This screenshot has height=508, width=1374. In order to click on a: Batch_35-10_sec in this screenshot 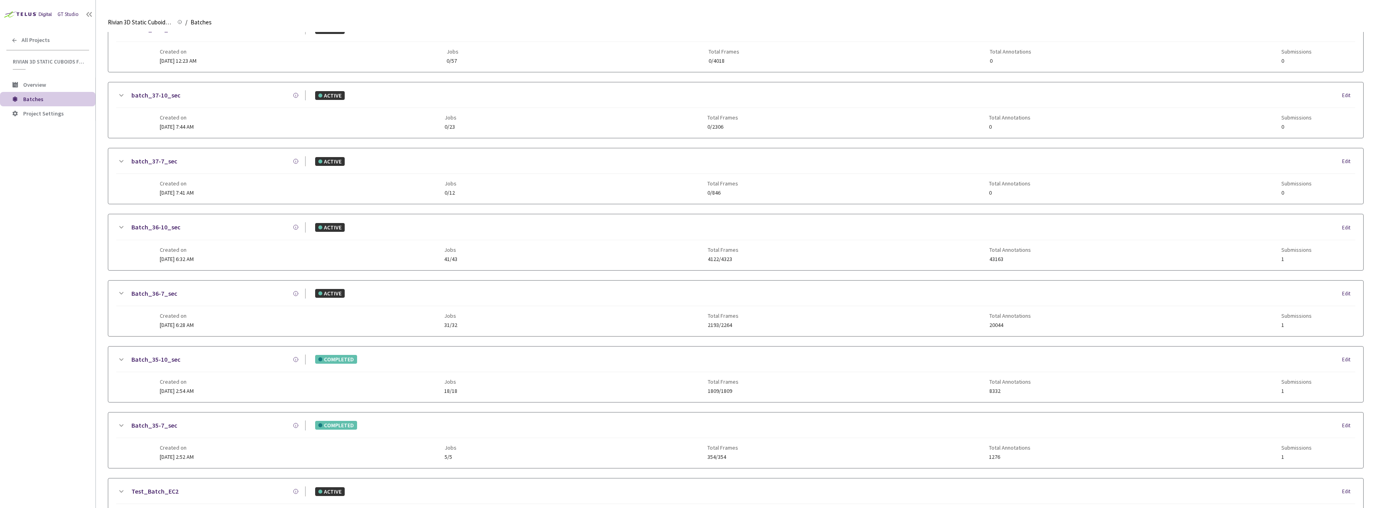, I will do `click(156, 359)`.